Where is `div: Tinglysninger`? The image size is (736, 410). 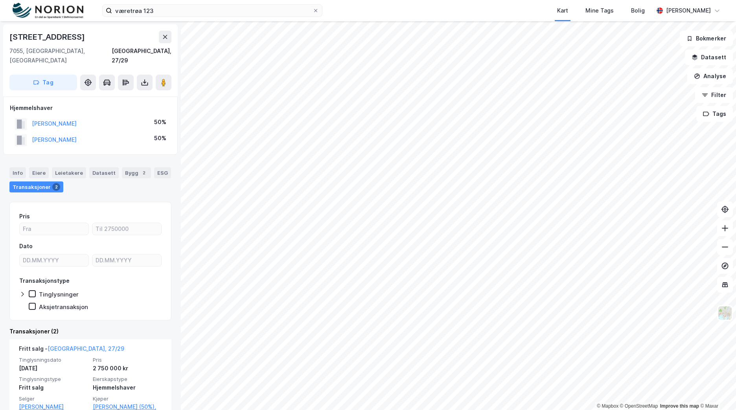
div: Tinglysninger is located at coordinates (59, 294).